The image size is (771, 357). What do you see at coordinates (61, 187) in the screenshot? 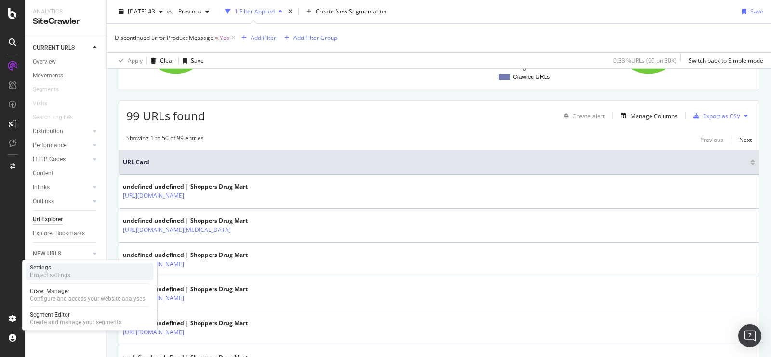
I see `a: Inlinks` at bounding box center [61, 187].